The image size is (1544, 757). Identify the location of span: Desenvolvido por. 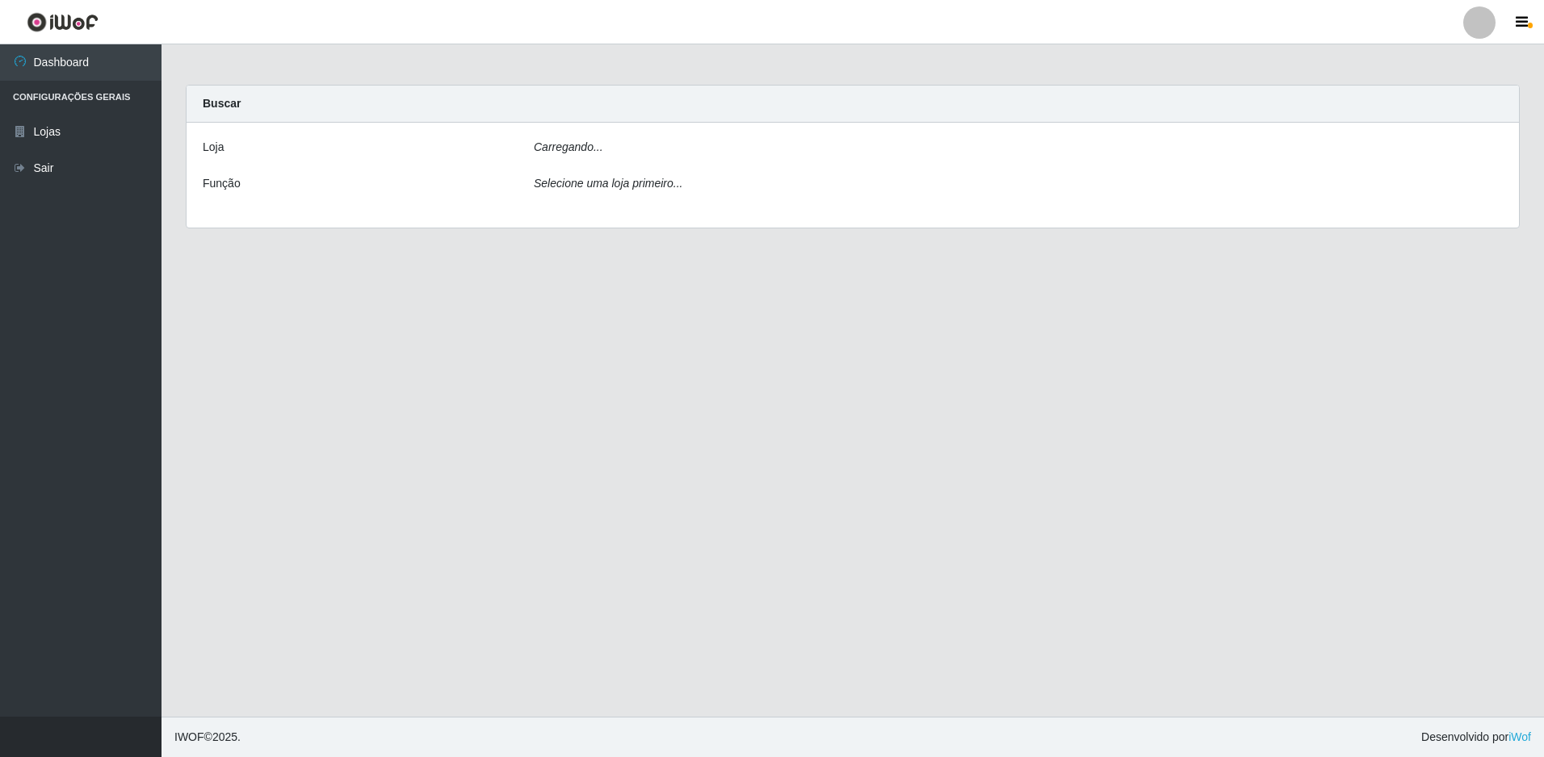
(1476, 737).